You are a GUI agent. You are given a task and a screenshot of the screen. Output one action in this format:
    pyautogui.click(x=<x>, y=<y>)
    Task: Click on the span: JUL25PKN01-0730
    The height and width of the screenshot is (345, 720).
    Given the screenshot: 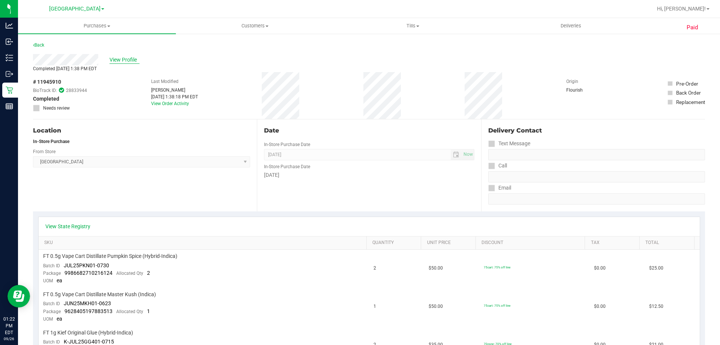 What is the action you would take?
    pyautogui.click(x=86, y=265)
    